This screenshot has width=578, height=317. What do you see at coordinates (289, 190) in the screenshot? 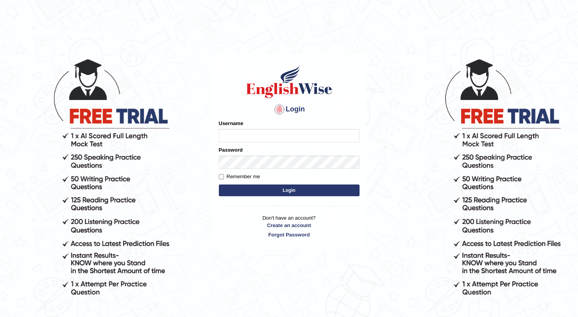
I see `button: Login` at bounding box center [289, 190].